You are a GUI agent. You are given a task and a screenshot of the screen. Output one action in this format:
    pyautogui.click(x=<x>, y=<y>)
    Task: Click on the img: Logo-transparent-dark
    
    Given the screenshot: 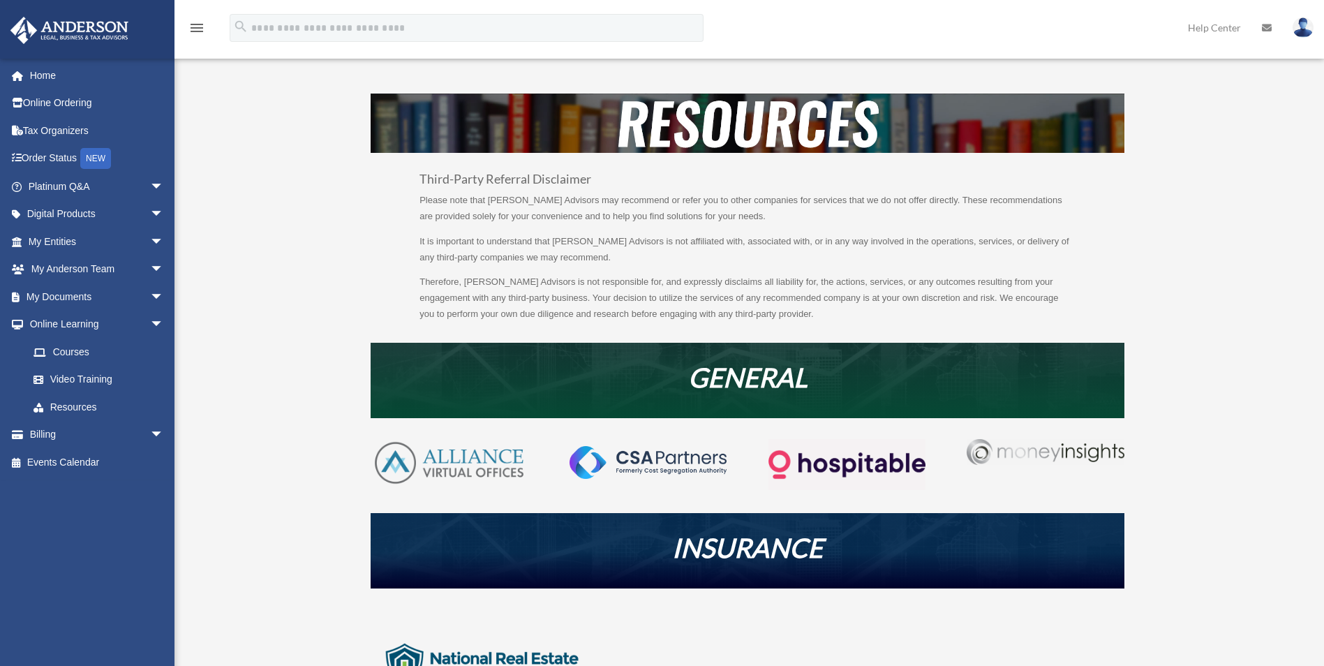 What is the action you would take?
    pyautogui.click(x=846, y=464)
    